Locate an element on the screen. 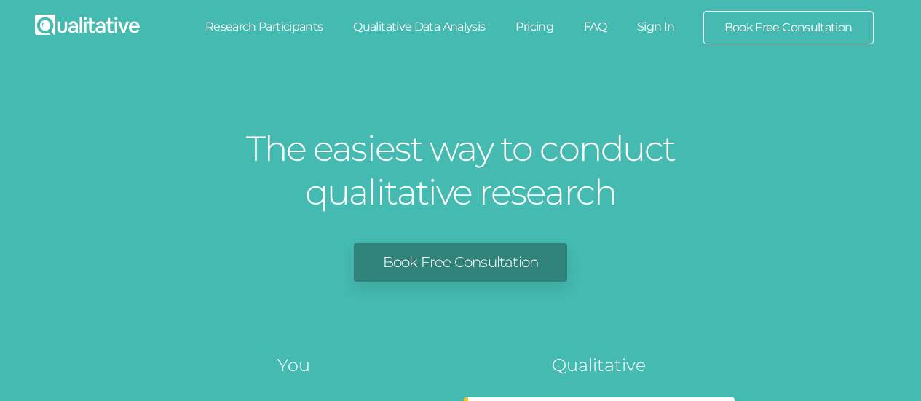  a: Research Participants is located at coordinates (264, 27).